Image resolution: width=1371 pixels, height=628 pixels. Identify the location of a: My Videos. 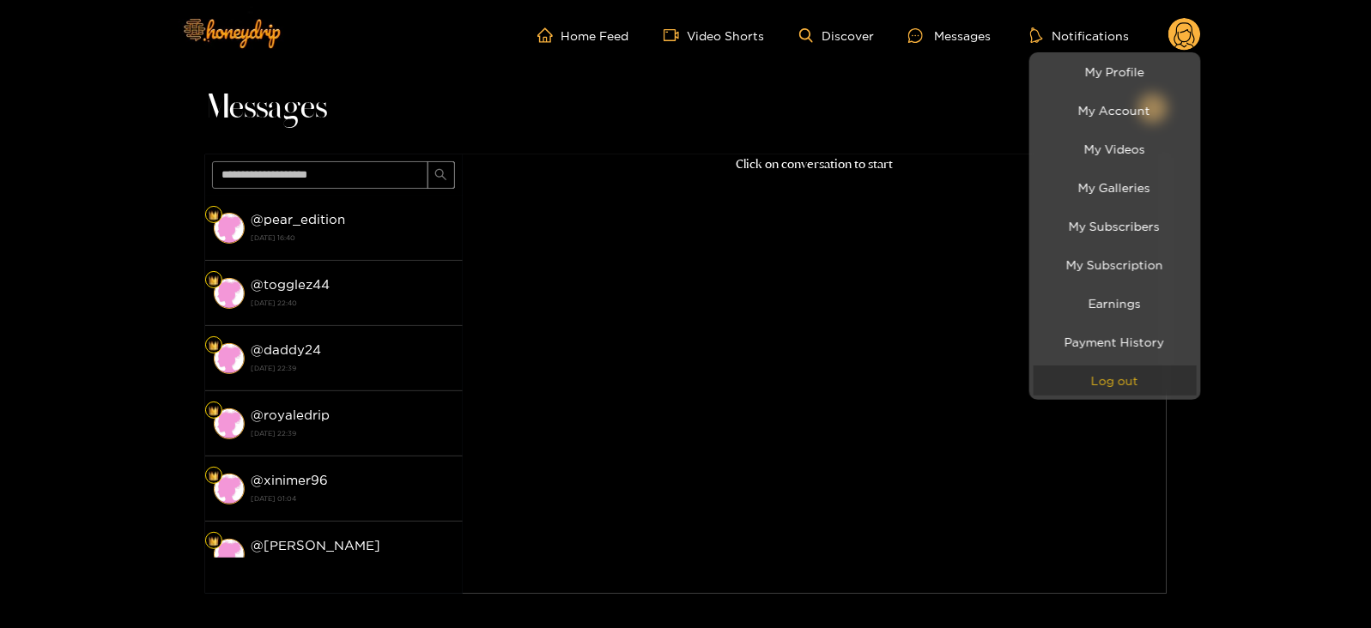
(1115, 148).